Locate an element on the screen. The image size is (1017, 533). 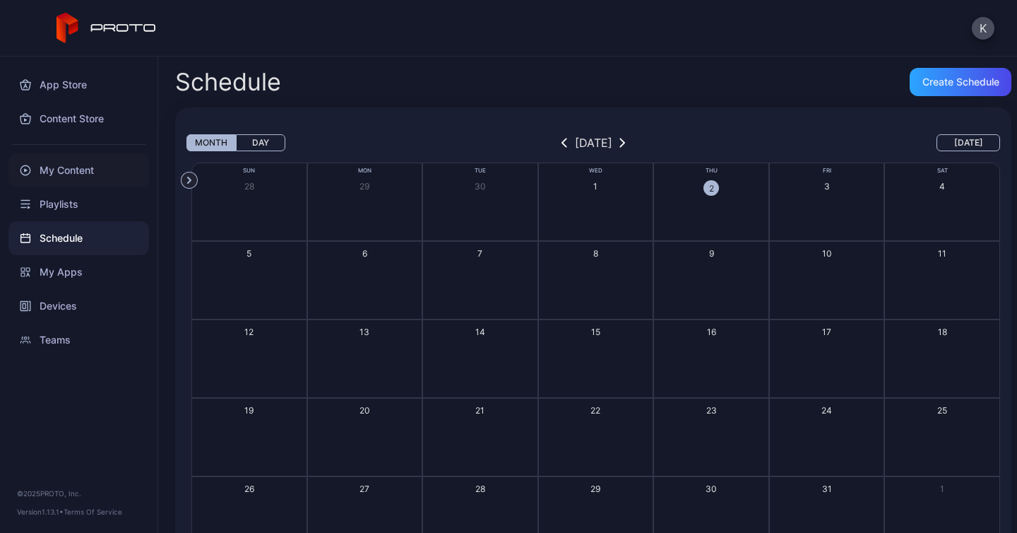
a: My Apps is located at coordinates (78, 272).